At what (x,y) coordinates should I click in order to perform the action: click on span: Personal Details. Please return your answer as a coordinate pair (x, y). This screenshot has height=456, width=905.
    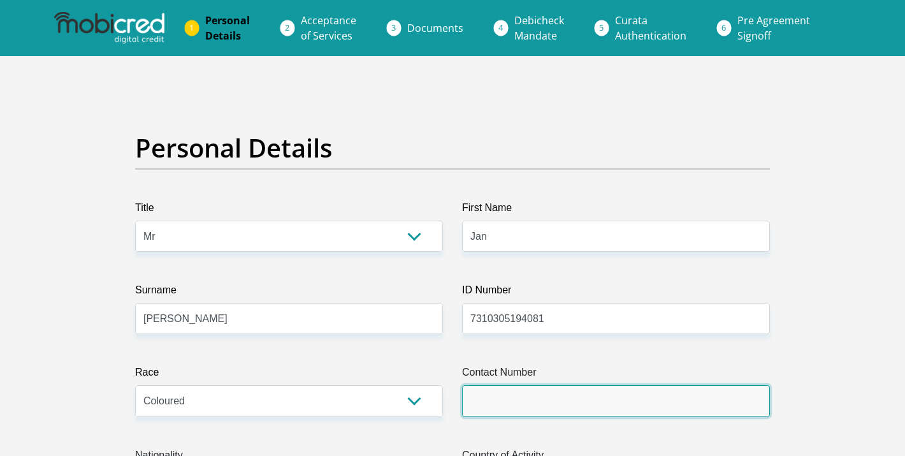
    Looking at the image, I should click on (228, 28).